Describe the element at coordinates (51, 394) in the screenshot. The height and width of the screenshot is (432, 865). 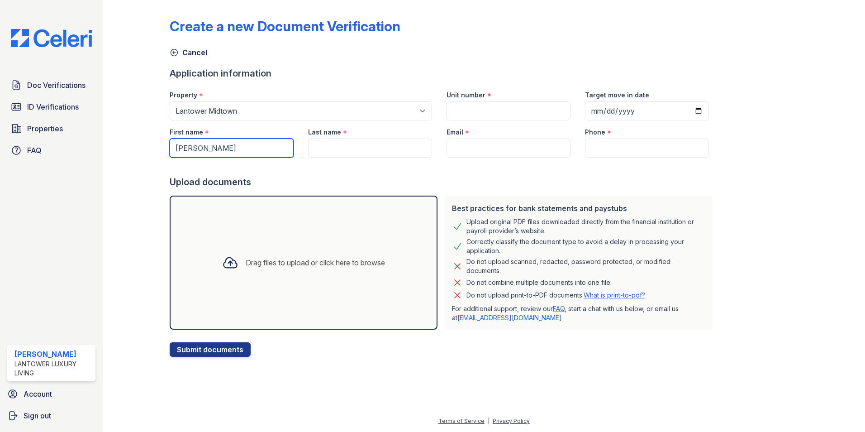
I see `a: Account` at that location.